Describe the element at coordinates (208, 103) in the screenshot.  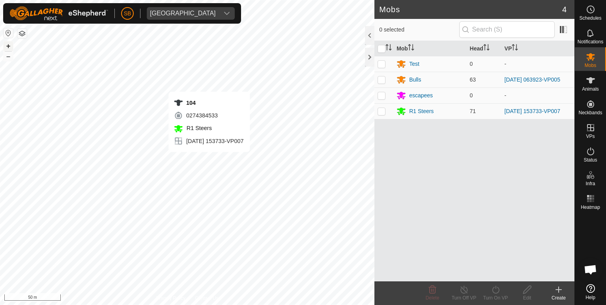
I see `div: 104` at that location.